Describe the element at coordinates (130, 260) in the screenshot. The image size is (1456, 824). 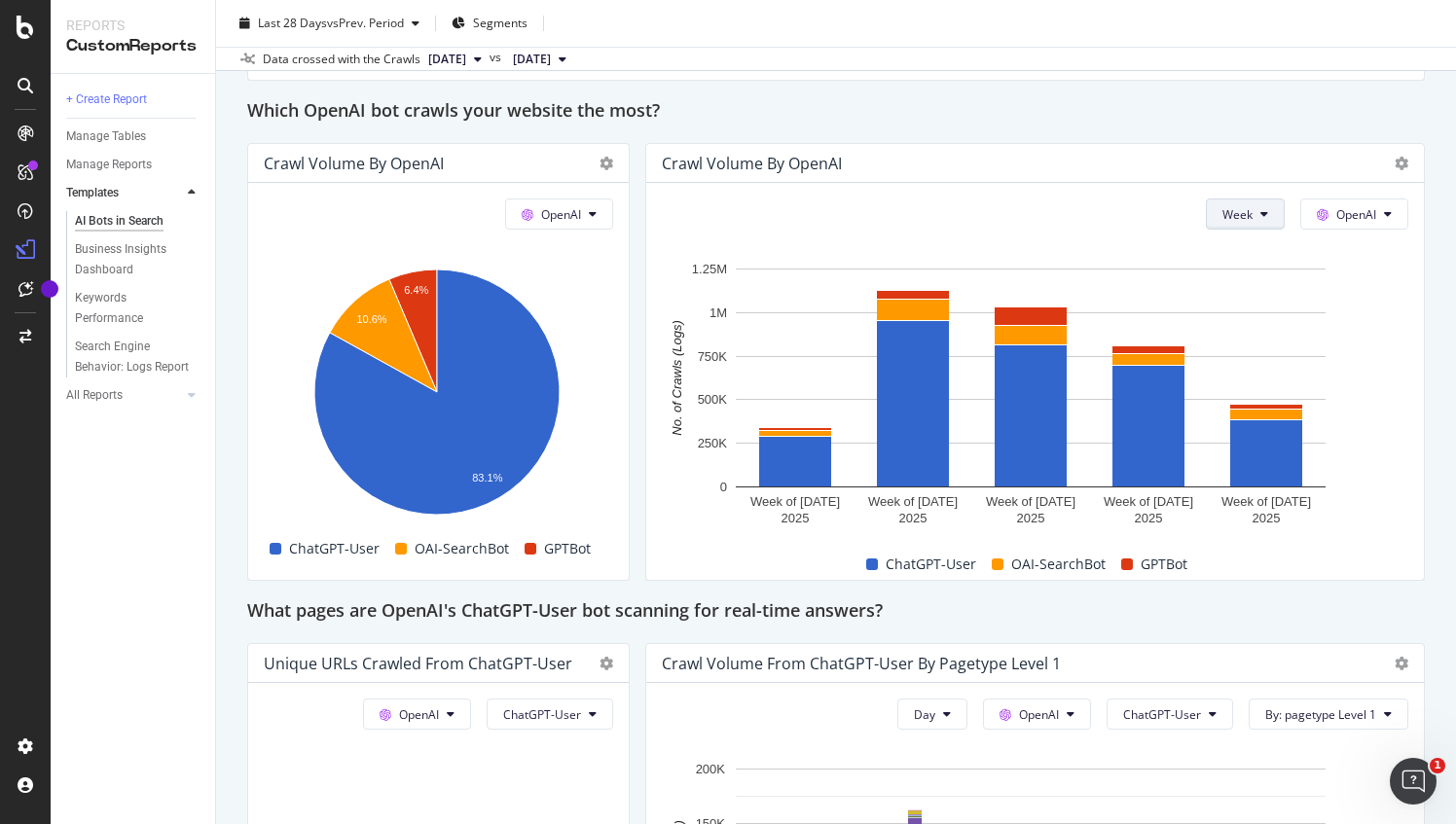
I see `div: Business Insights Dashboard` at that location.